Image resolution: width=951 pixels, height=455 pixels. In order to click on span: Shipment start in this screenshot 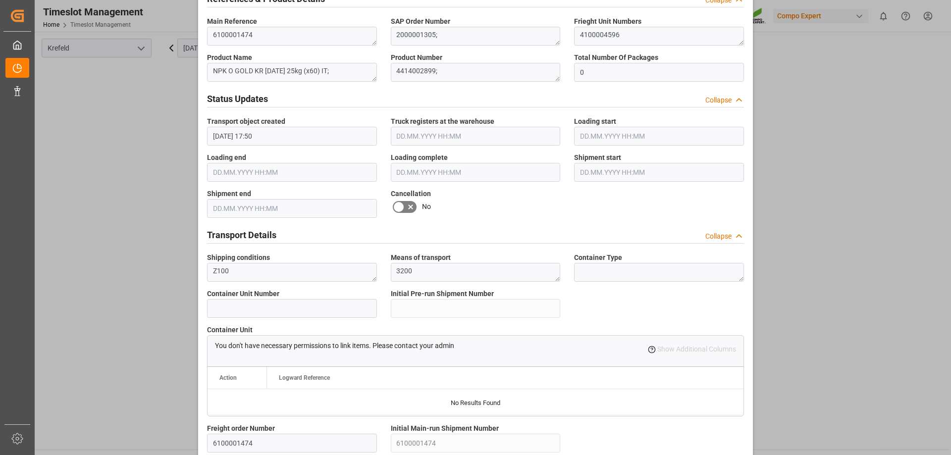, I will do `click(597, 158)`.